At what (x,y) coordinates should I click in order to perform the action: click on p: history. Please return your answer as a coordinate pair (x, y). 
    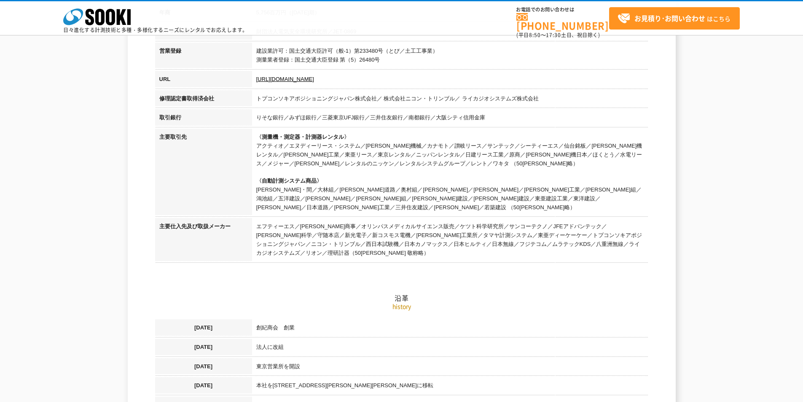
    Looking at the image, I should click on (402, 306).